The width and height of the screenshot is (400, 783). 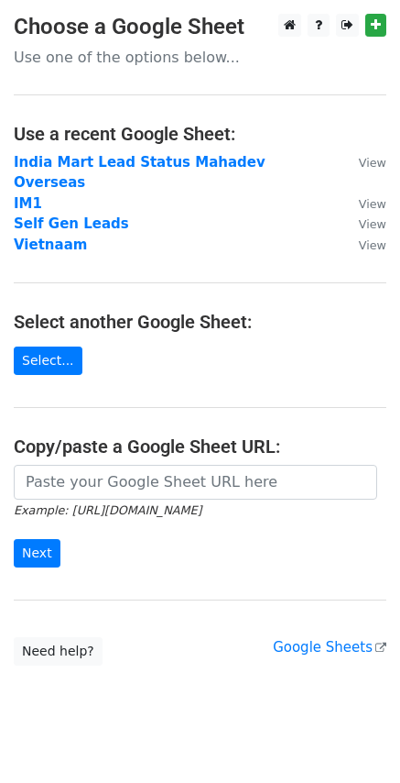 I want to click on p: Use one of the options below..., so click(x=200, y=57).